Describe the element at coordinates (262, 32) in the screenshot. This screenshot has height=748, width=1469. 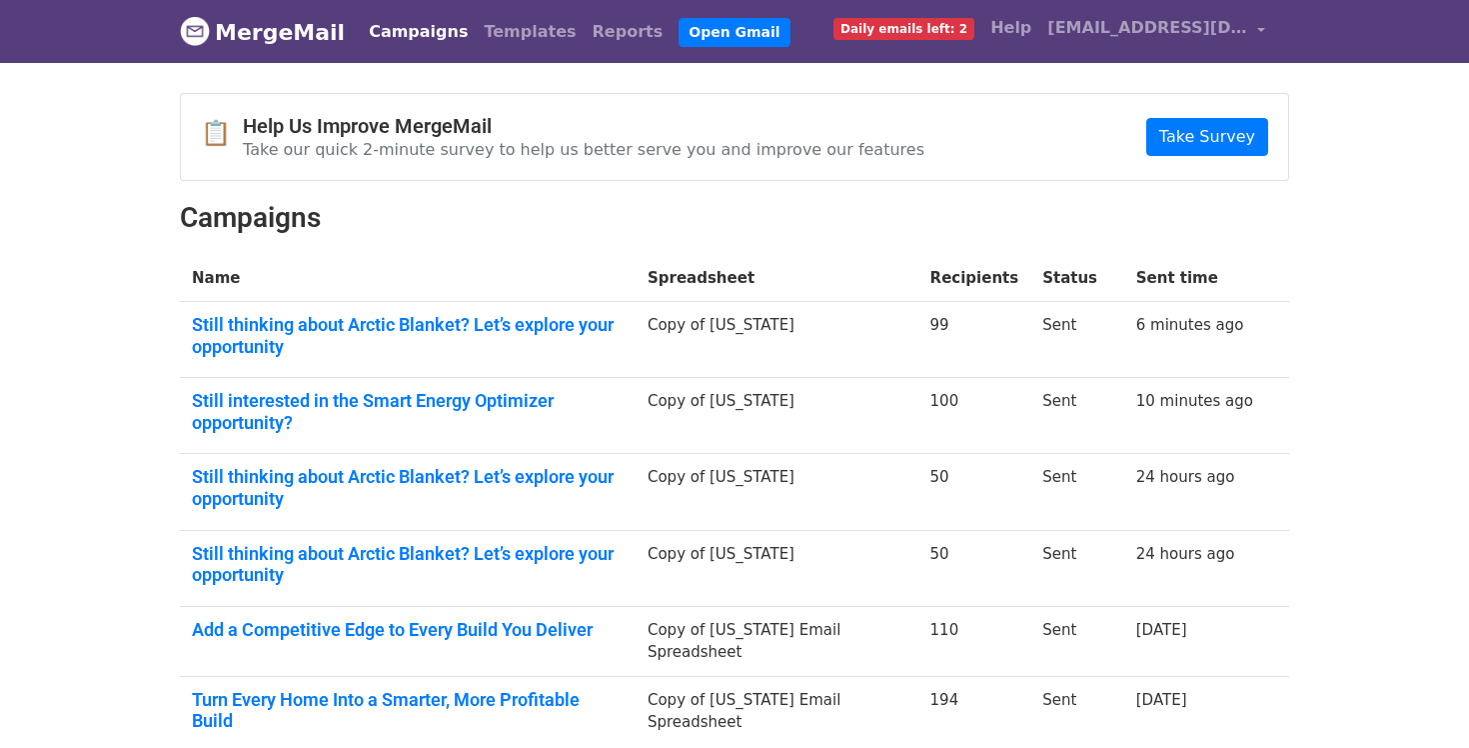
I see `a: MergeMail` at that location.